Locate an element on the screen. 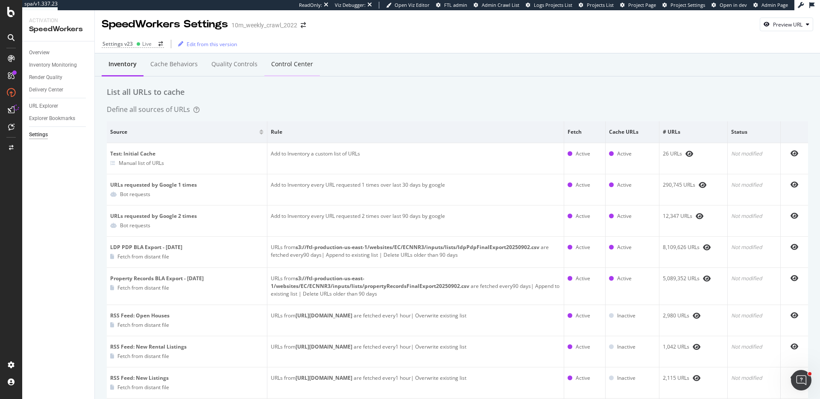 The image size is (820, 399). div: Render Quality is located at coordinates (46, 77).